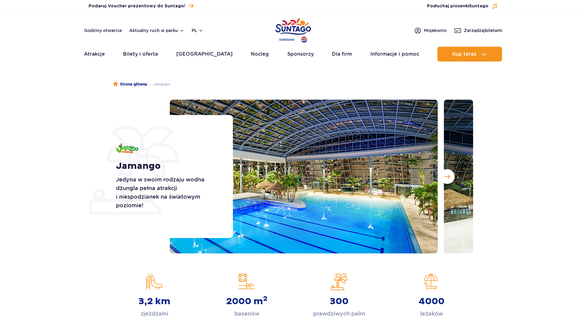 The height and width of the screenshot is (330, 586). What do you see at coordinates (137, 6) in the screenshot?
I see `span: Podaruj Voucher prezentowy do Suntago!` at bounding box center [137, 6].